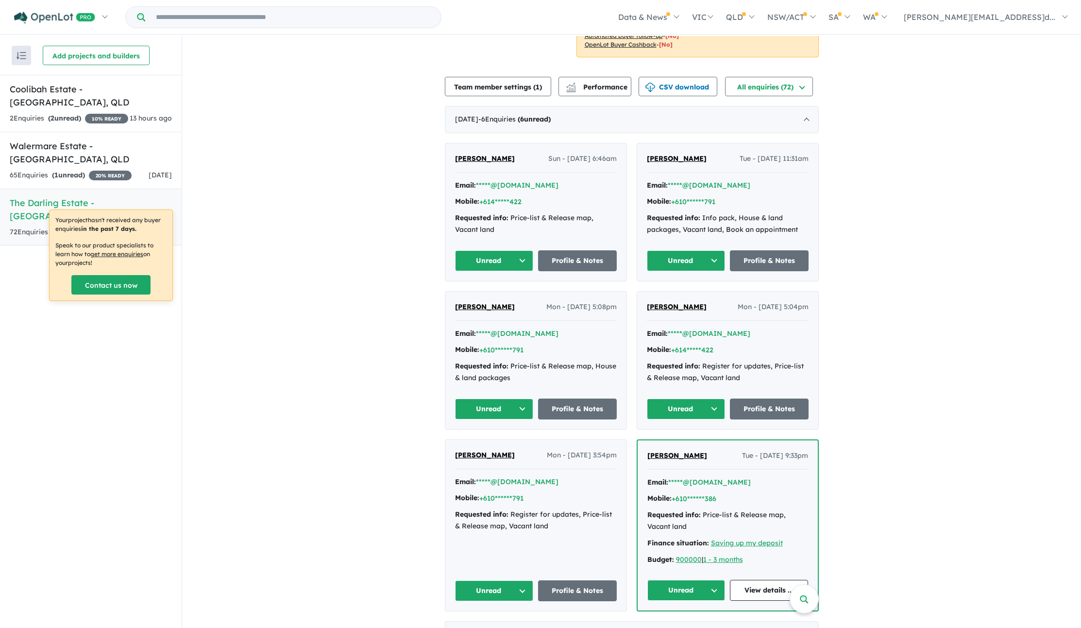 The image size is (1081, 628). I want to click on a: 900000, so click(689, 559).